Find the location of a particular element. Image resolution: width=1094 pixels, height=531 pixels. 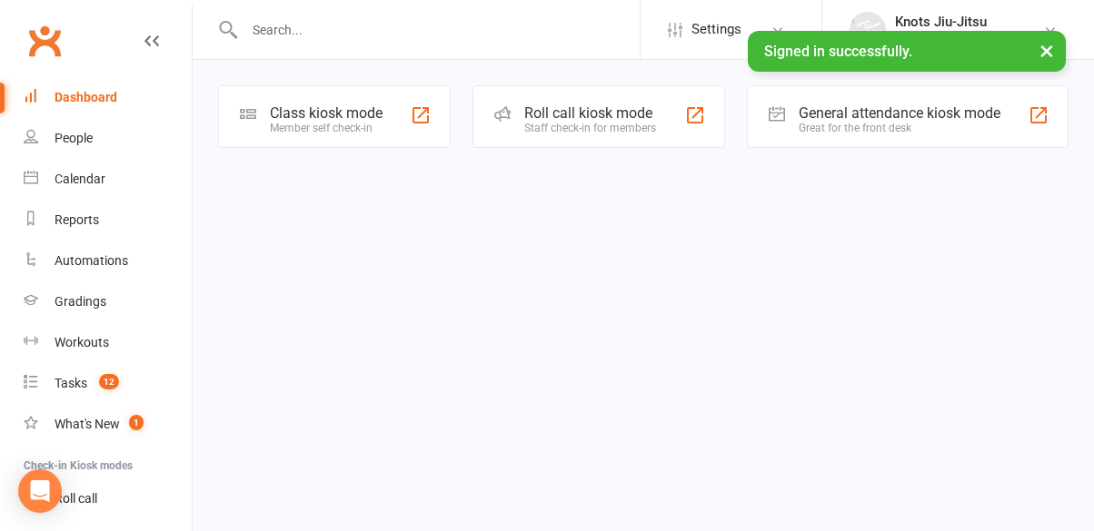

div: Open Intercom Messenger is located at coordinates (40, 491).